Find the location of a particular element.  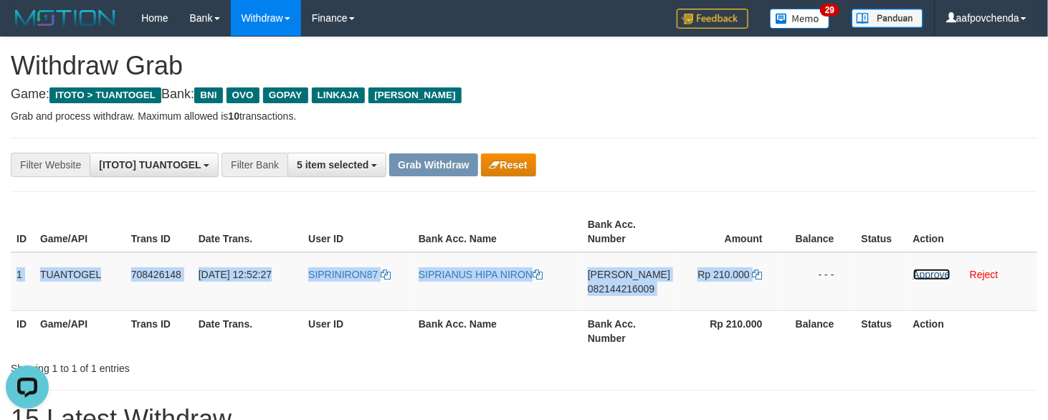

button: Reset is located at coordinates (508, 165).